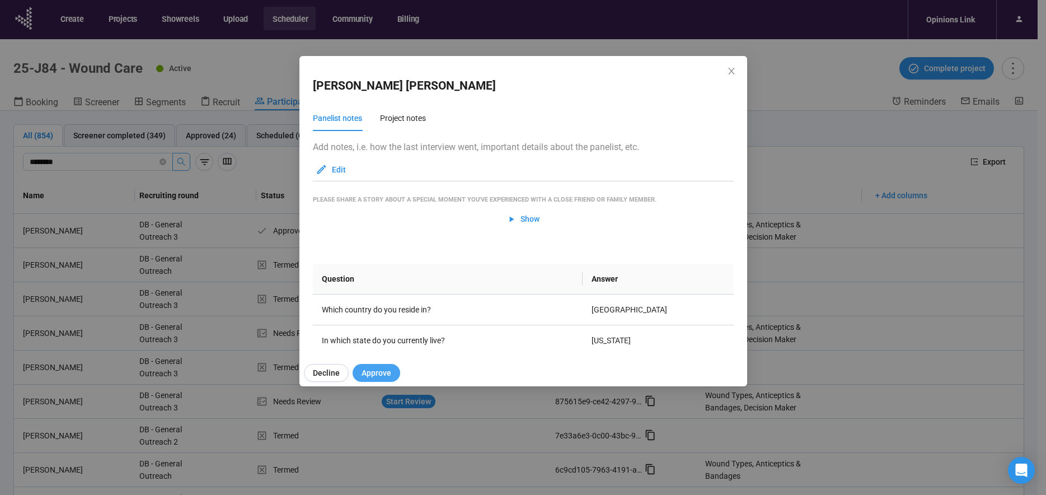 The width and height of the screenshot is (1046, 495). Describe the element at coordinates (376, 373) in the screenshot. I see `span: Approve` at that location.